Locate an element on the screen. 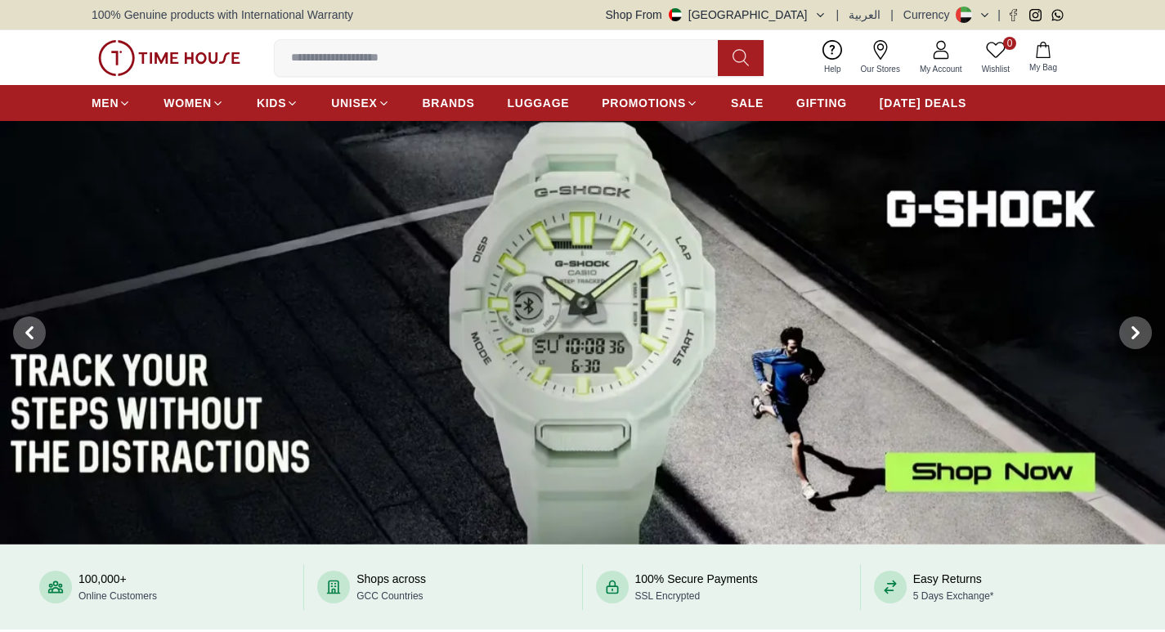 This screenshot has height=632, width=1165. span: KIDS is located at coordinates (271, 103).